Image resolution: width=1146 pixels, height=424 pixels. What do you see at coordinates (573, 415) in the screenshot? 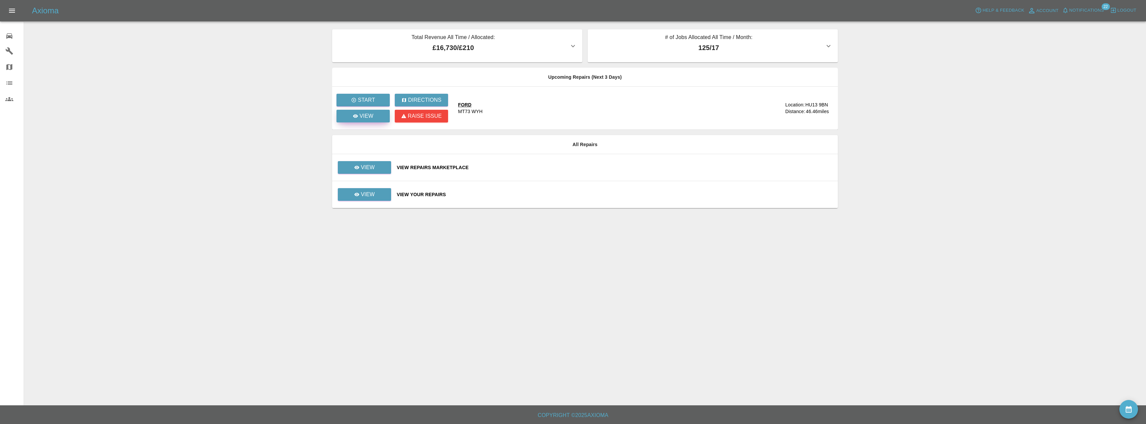
I see `h6: Copyright © 2025 Axioma` at bounding box center [573, 415].